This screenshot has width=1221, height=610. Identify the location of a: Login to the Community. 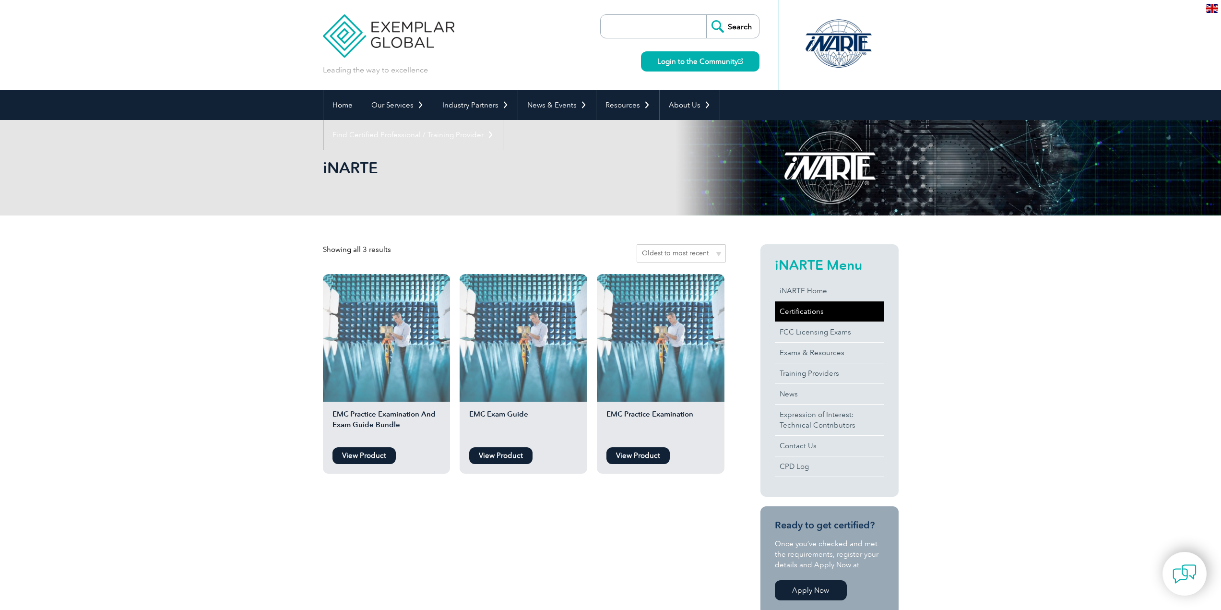
(700, 61).